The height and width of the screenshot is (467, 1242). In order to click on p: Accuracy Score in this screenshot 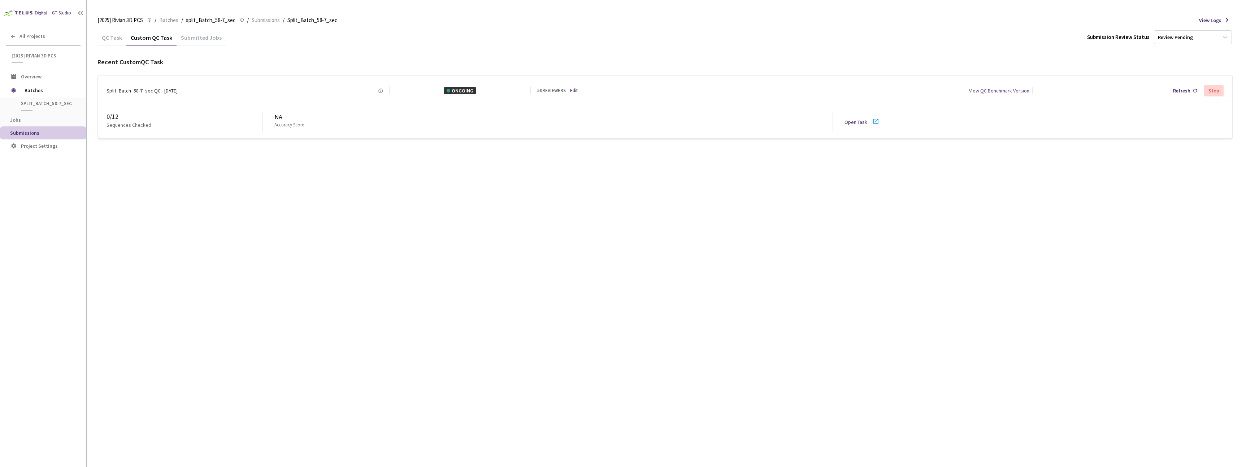, I will do `click(289, 125)`.